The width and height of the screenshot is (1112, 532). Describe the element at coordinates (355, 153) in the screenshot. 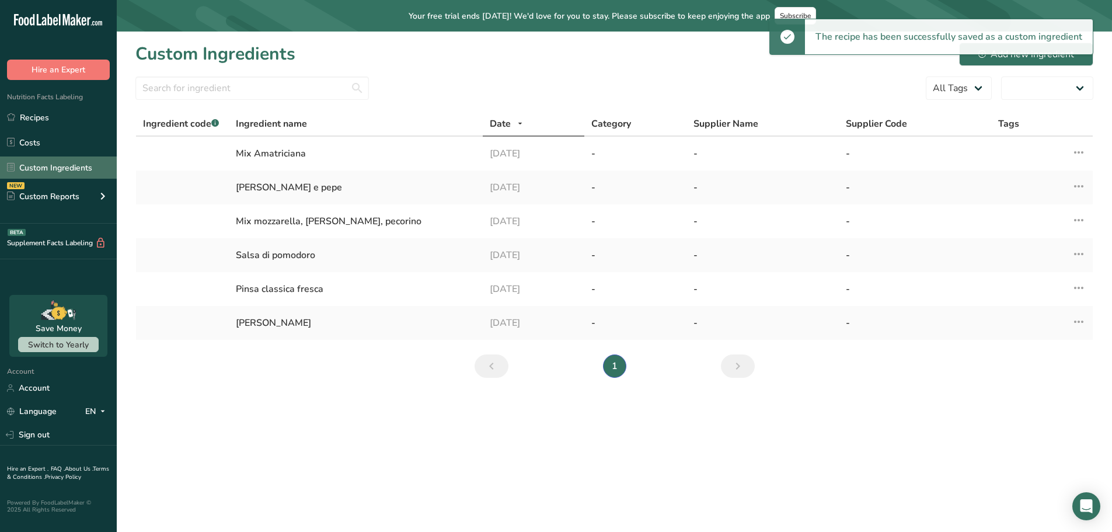

I see `div: Mix Amatriciana` at that location.